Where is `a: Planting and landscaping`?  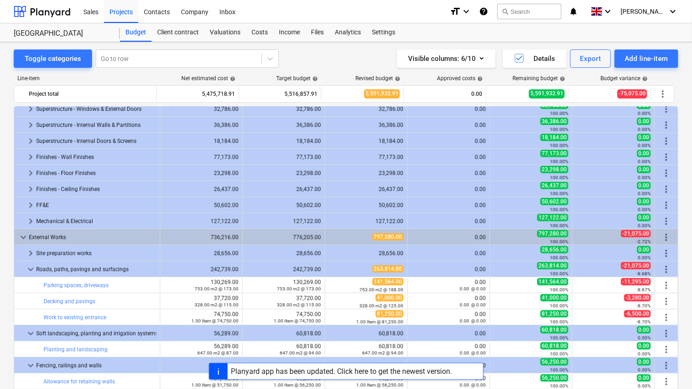
a: Planting and landscaping is located at coordinates (76, 349).